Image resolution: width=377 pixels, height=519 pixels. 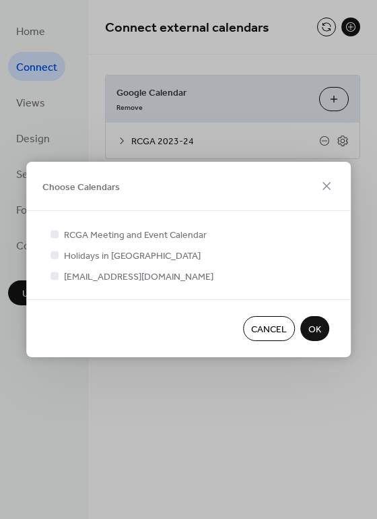 What do you see at coordinates (315, 329) in the screenshot?
I see `span: OK` at bounding box center [315, 329].